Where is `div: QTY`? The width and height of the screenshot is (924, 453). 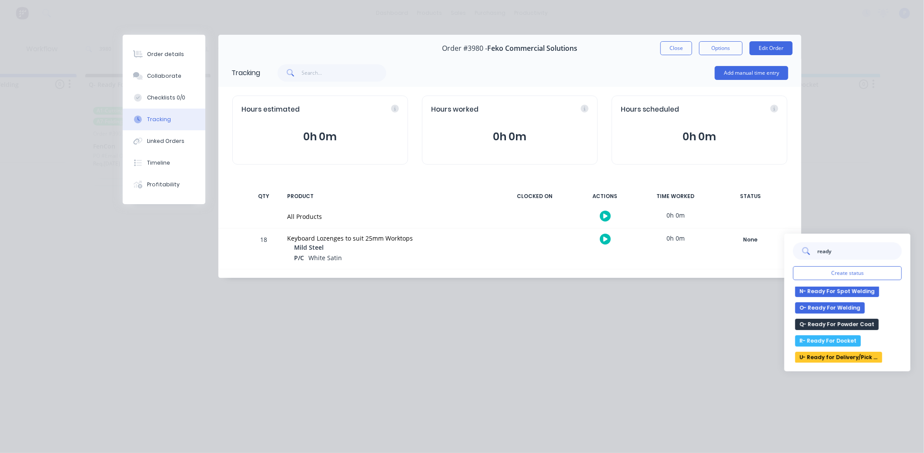
div: QTY is located at coordinates (263, 197).